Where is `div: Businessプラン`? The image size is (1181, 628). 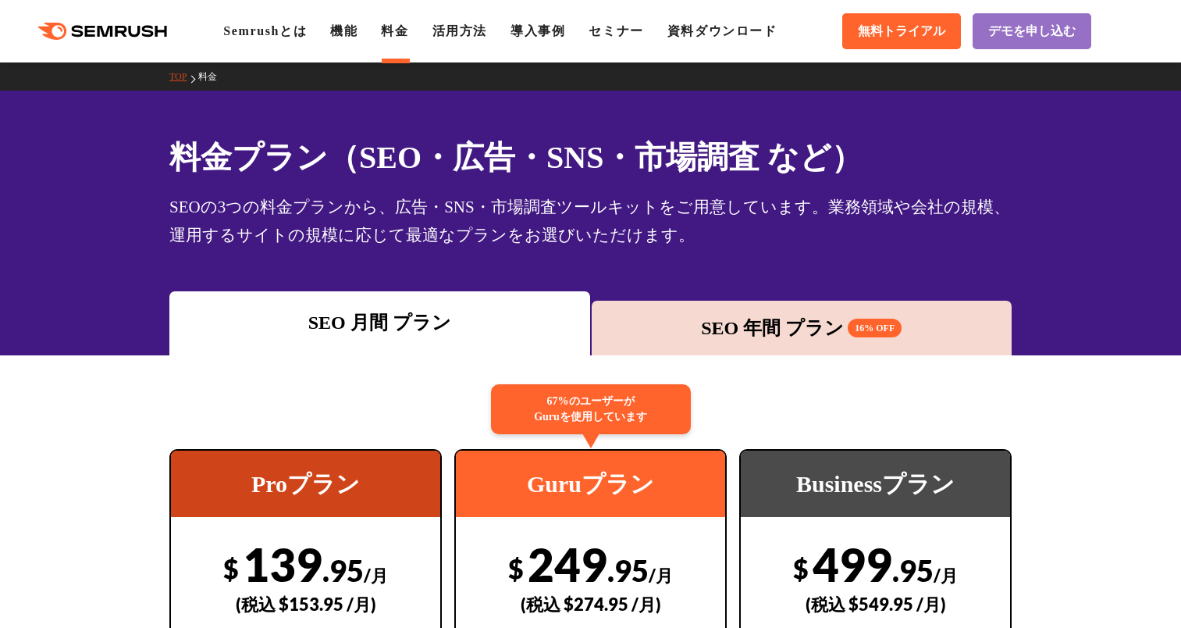 div: Businessプラン is located at coordinates (875, 483).